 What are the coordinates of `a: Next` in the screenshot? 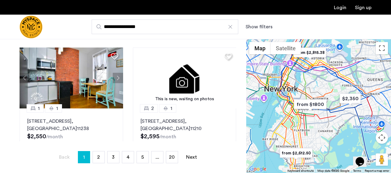 It's located at (191, 158).